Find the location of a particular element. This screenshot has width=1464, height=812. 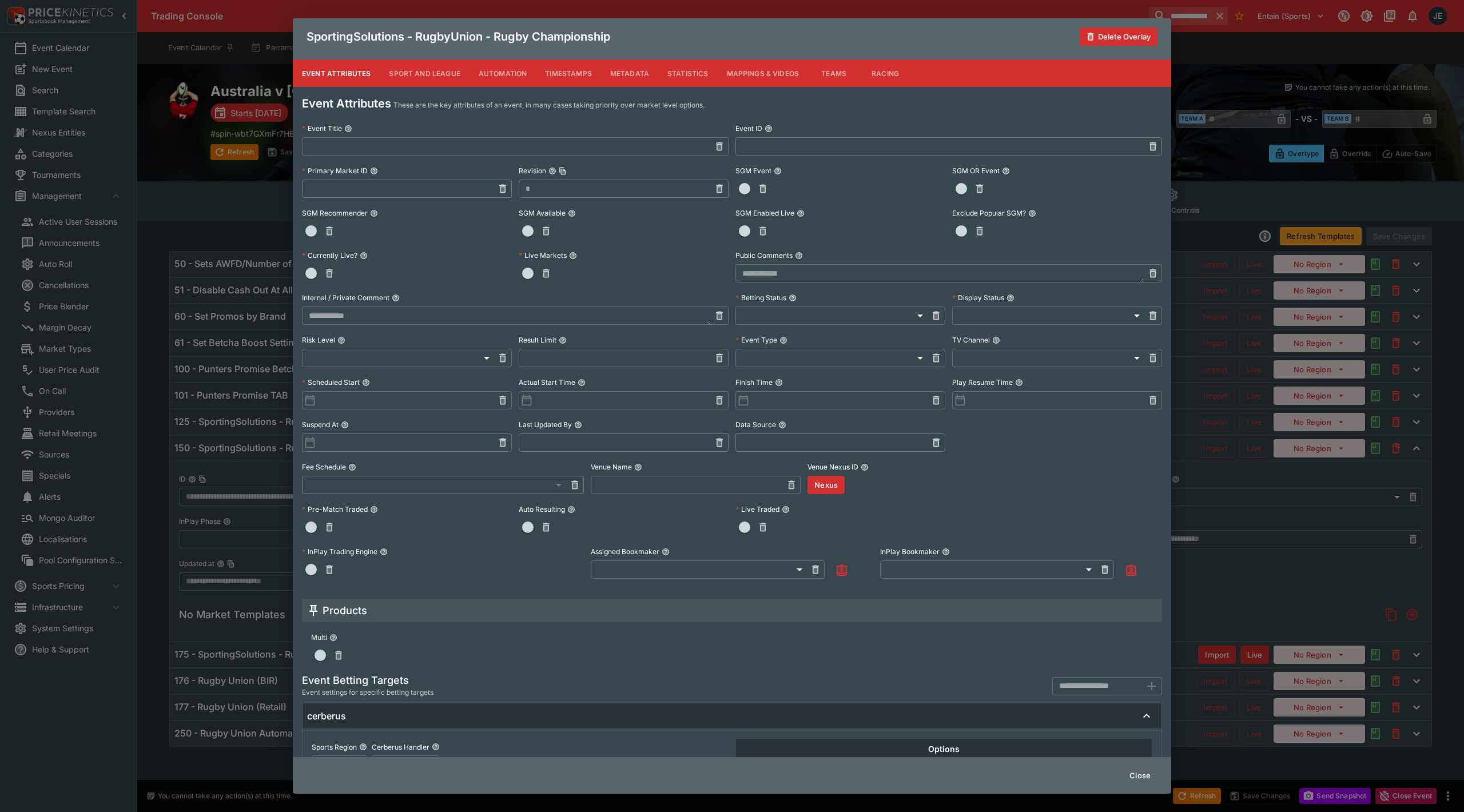

p: Live Markets is located at coordinates (543, 255).